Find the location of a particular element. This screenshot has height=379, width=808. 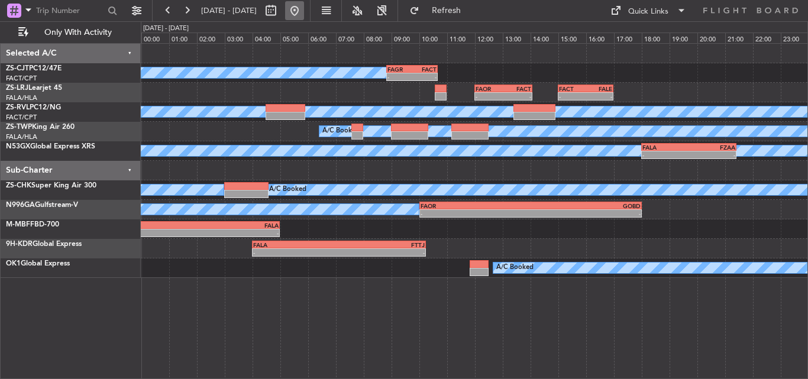

div: 13:00 is located at coordinates (517, 38).